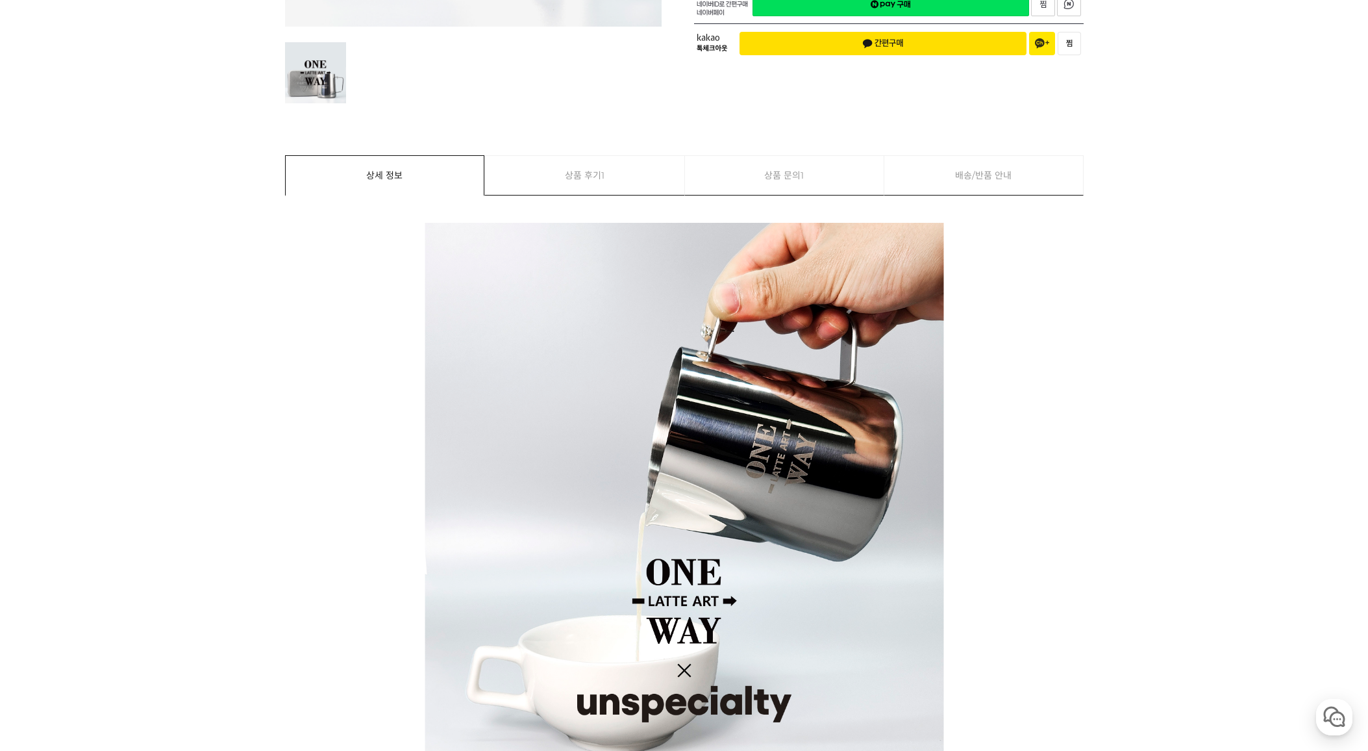 This screenshot has height=751, width=1368. What do you see at coordinates (883, 44) in the screenshot?
I see `span: 간편구매` at bounding box center [883, 44].